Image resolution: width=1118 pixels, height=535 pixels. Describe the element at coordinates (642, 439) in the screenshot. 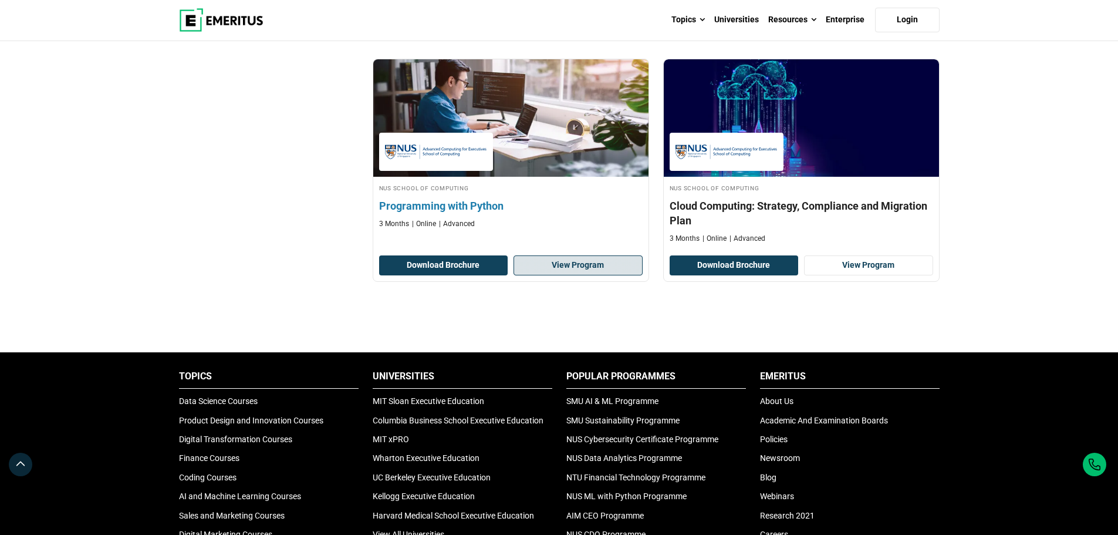

I see `a: NUS Cybersecurity Certificate Programme` at that location.